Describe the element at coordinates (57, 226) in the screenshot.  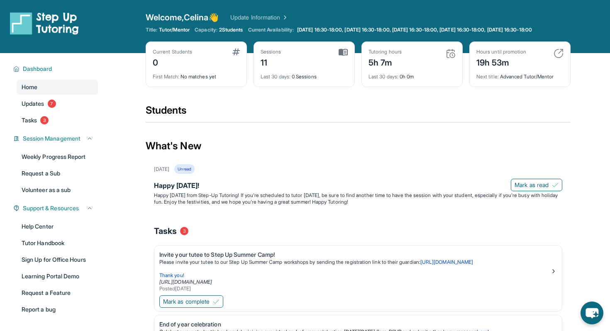
I see `a: Help Center` at that location.